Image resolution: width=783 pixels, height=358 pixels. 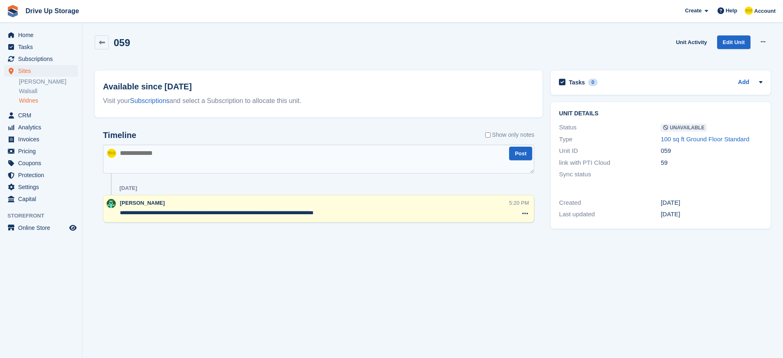 What do you see at coordinates (73, 228) in the screenshot?
I see `a: Preview store` at bounding box center [73, 228].